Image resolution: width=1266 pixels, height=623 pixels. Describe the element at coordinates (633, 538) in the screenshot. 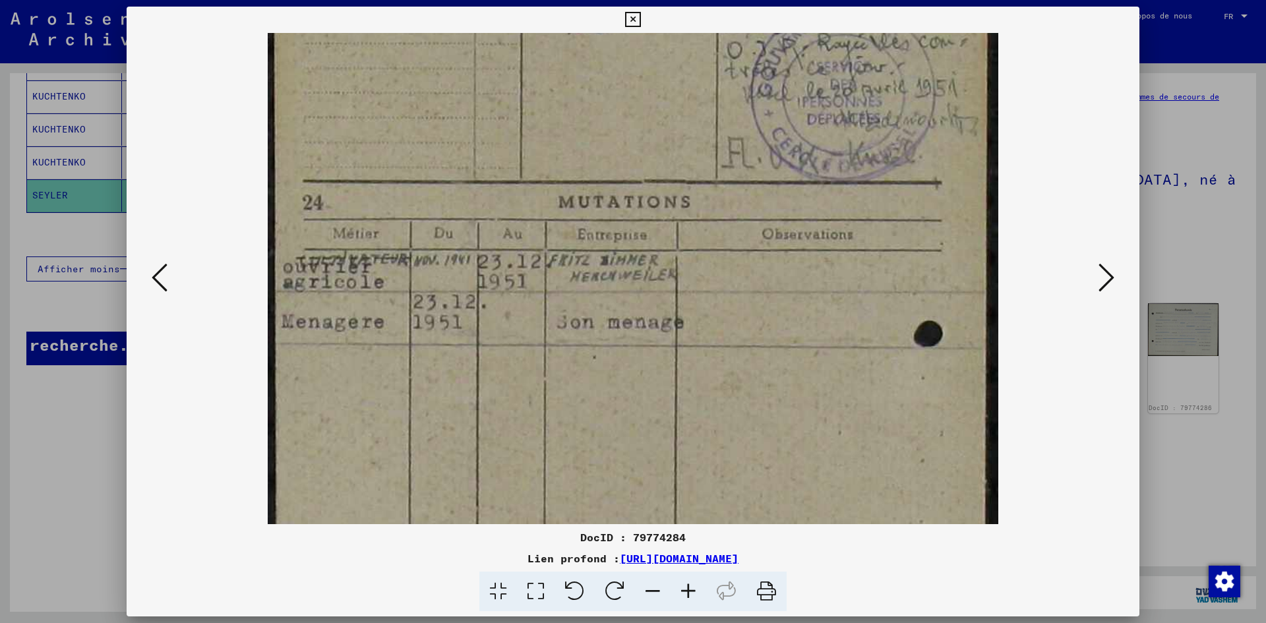

I see `font: DocID : 79774284` at that location.